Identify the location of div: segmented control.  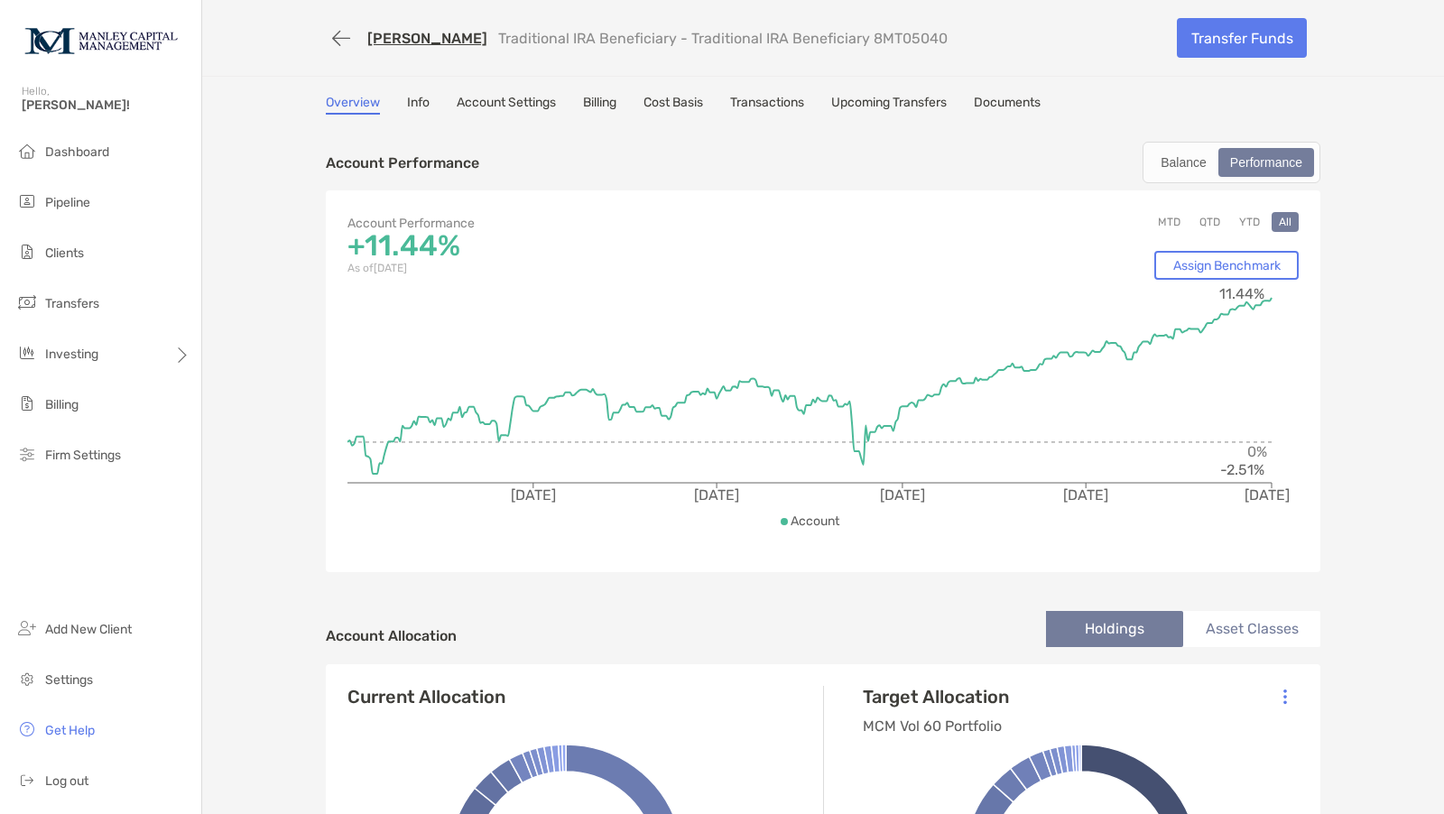
(1231, 162).